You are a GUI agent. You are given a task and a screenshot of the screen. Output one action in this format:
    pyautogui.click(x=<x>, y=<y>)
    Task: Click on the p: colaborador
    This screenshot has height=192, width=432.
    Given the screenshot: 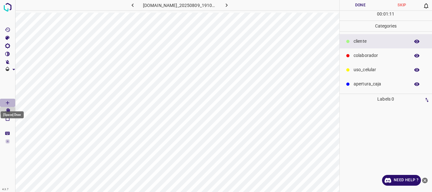 What is the action you would take?
    pyautogui.click(x=380, y=55)
    